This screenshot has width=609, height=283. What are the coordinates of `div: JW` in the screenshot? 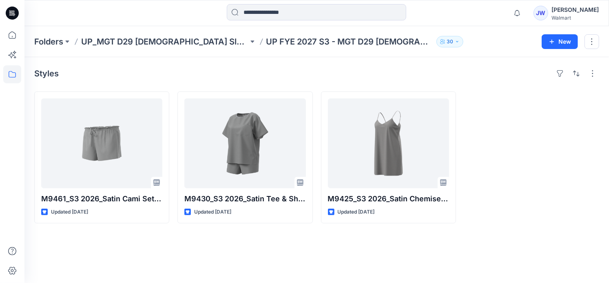 It's located at (541, 13).